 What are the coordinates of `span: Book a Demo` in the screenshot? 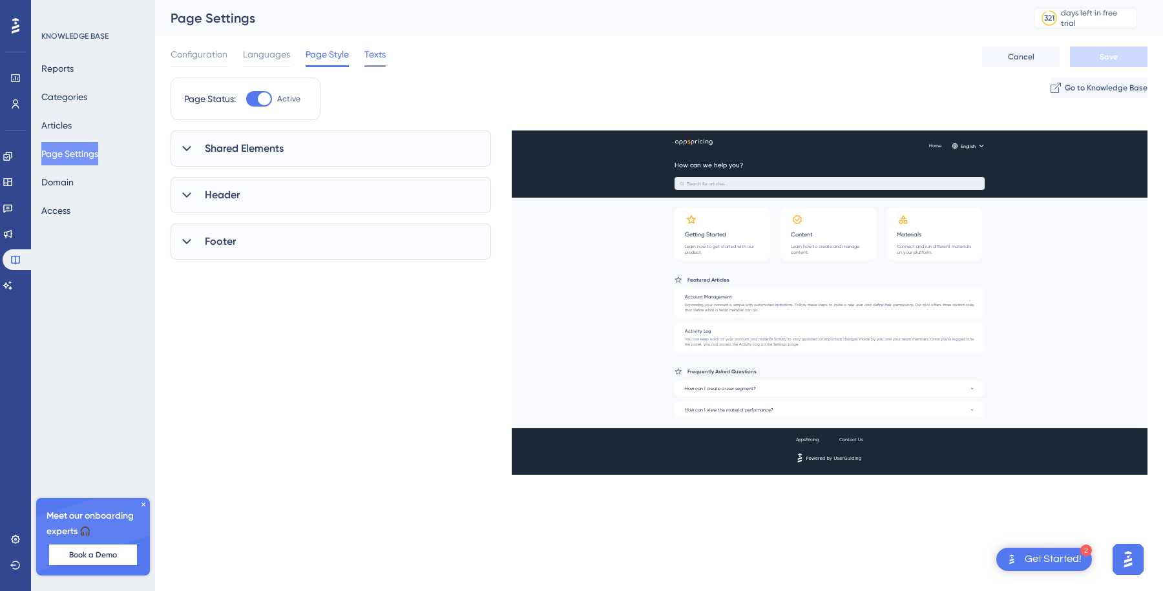 It's located at (93, 555).